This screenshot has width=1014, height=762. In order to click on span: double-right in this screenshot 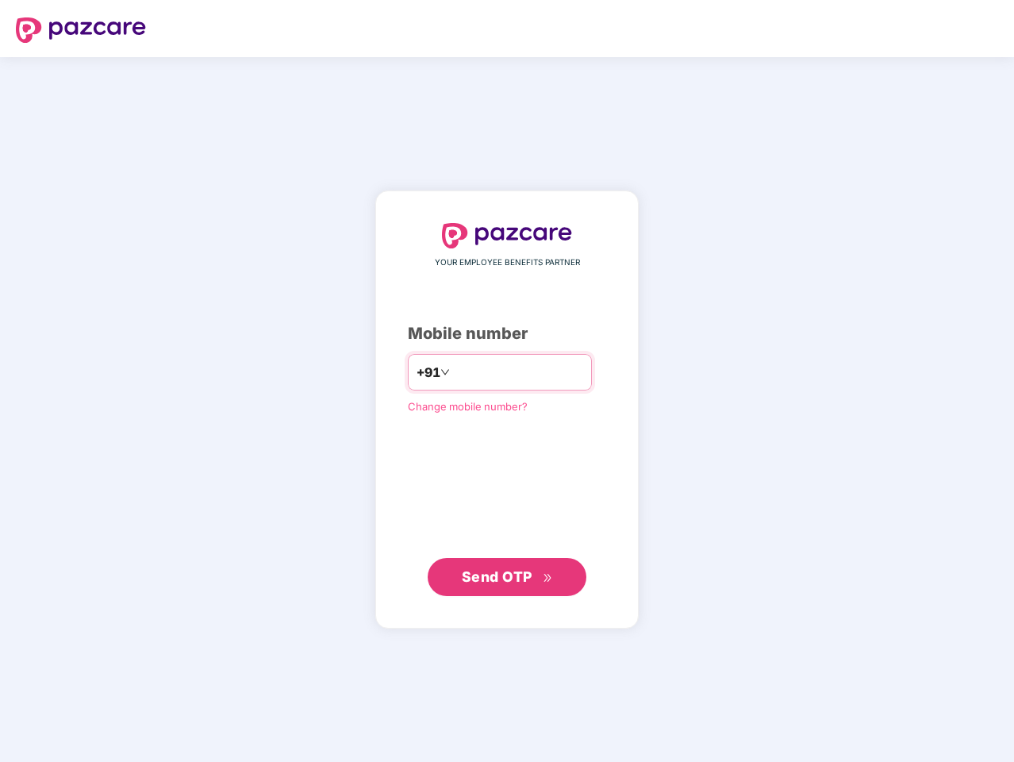, I will do `click(547, 578)`.